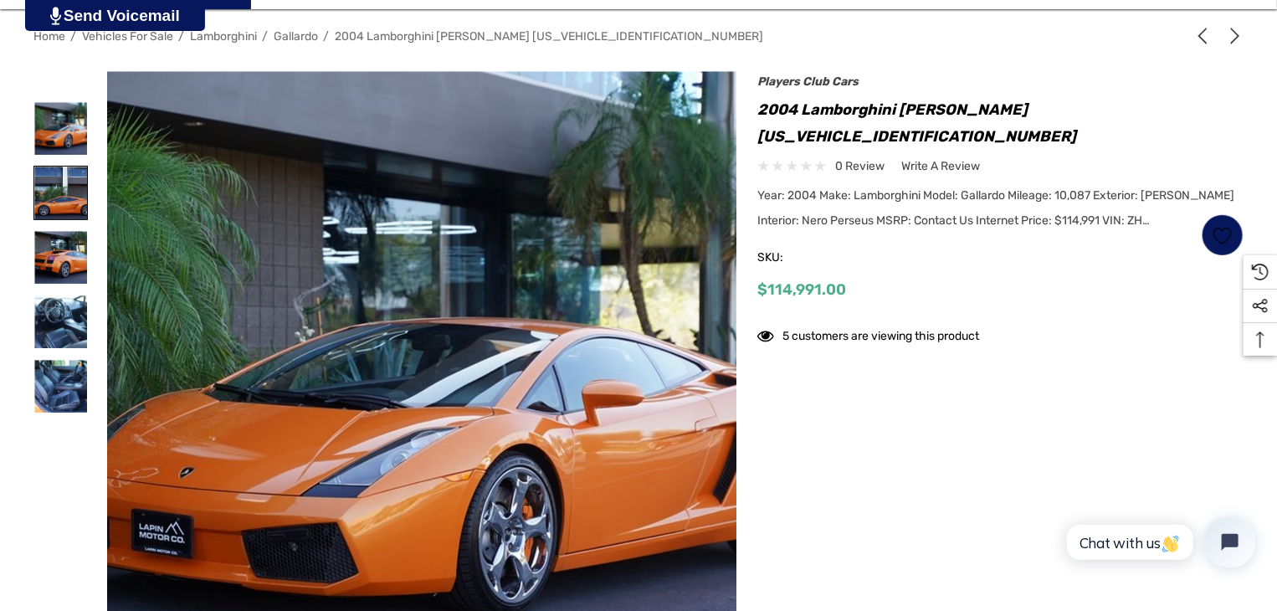 The height and width of the screenshot is (611, 1277). Describe the element at coordinates (868, 333) in the screenshot. I see `div: 5 customers are viewing this product` at that location.